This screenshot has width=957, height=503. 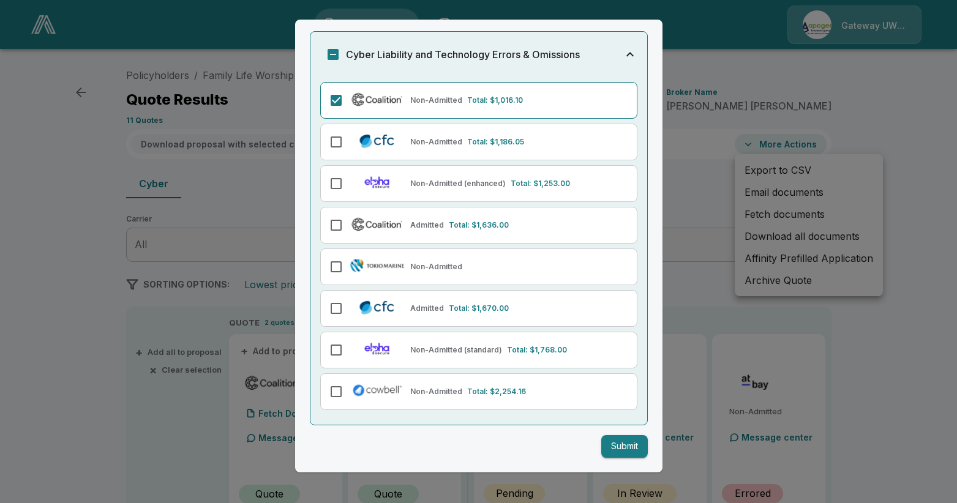 I want to click on button: Cyber Liability and Technology Errors & Omissions, so click(x=479, y=54).